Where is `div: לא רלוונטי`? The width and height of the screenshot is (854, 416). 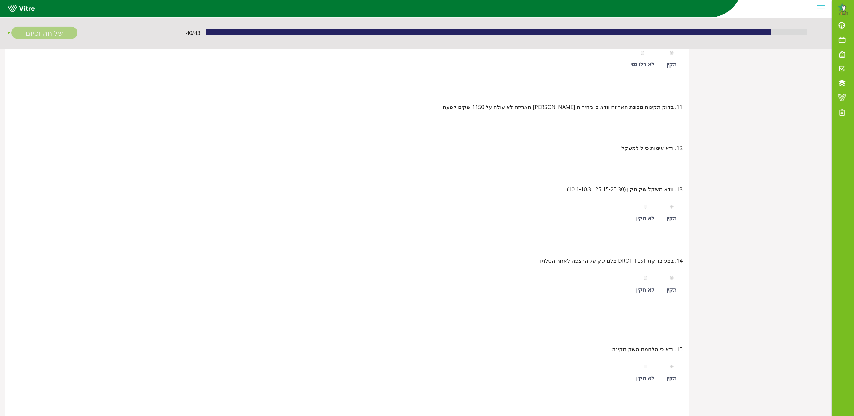 div: לא רלוונטי is located at coordinates (643, 64).